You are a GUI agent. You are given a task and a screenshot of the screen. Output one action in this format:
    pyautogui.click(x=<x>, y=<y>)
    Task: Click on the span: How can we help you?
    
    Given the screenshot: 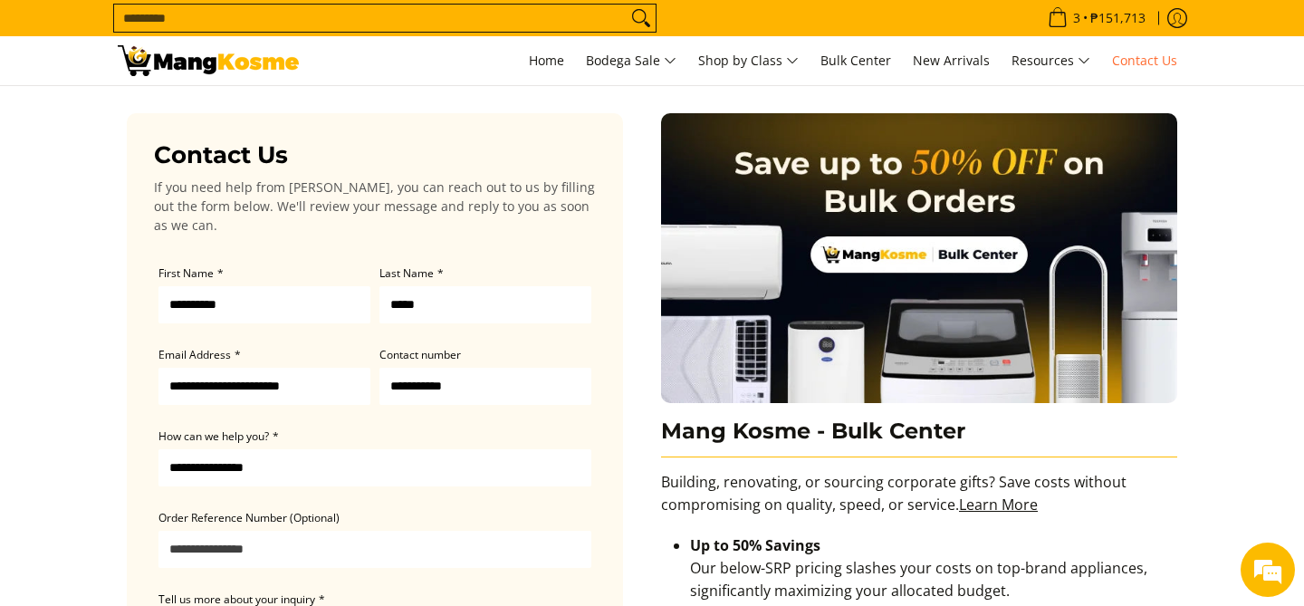 What is the action you would take?
    pyautogui.click(x=214, y=436)
    